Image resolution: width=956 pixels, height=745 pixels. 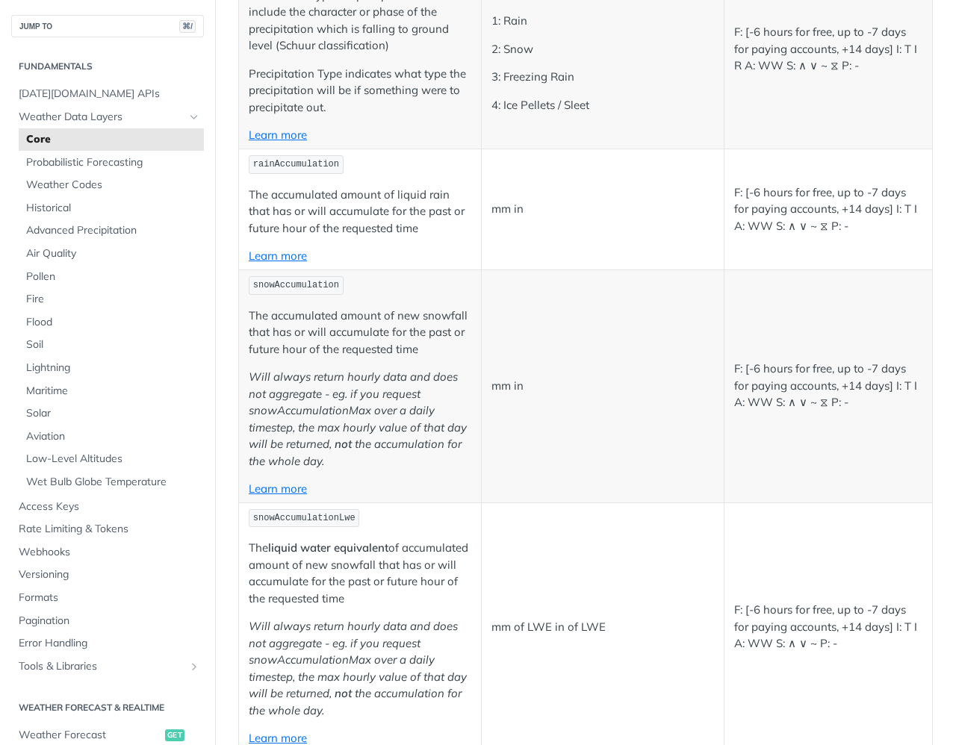 What do you see at coordinates (109, 575) in the screenshot?
I see `span: Versioning` at bounding box center [109, 575].